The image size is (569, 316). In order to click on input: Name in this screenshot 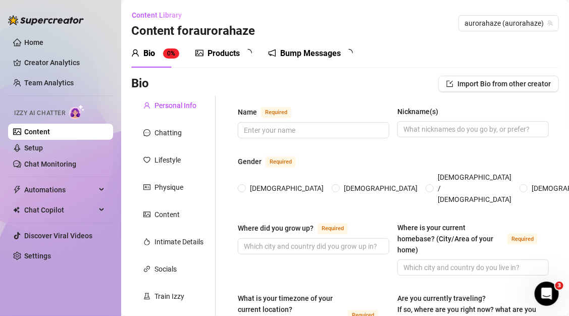, I will do `click(313, 130)`.